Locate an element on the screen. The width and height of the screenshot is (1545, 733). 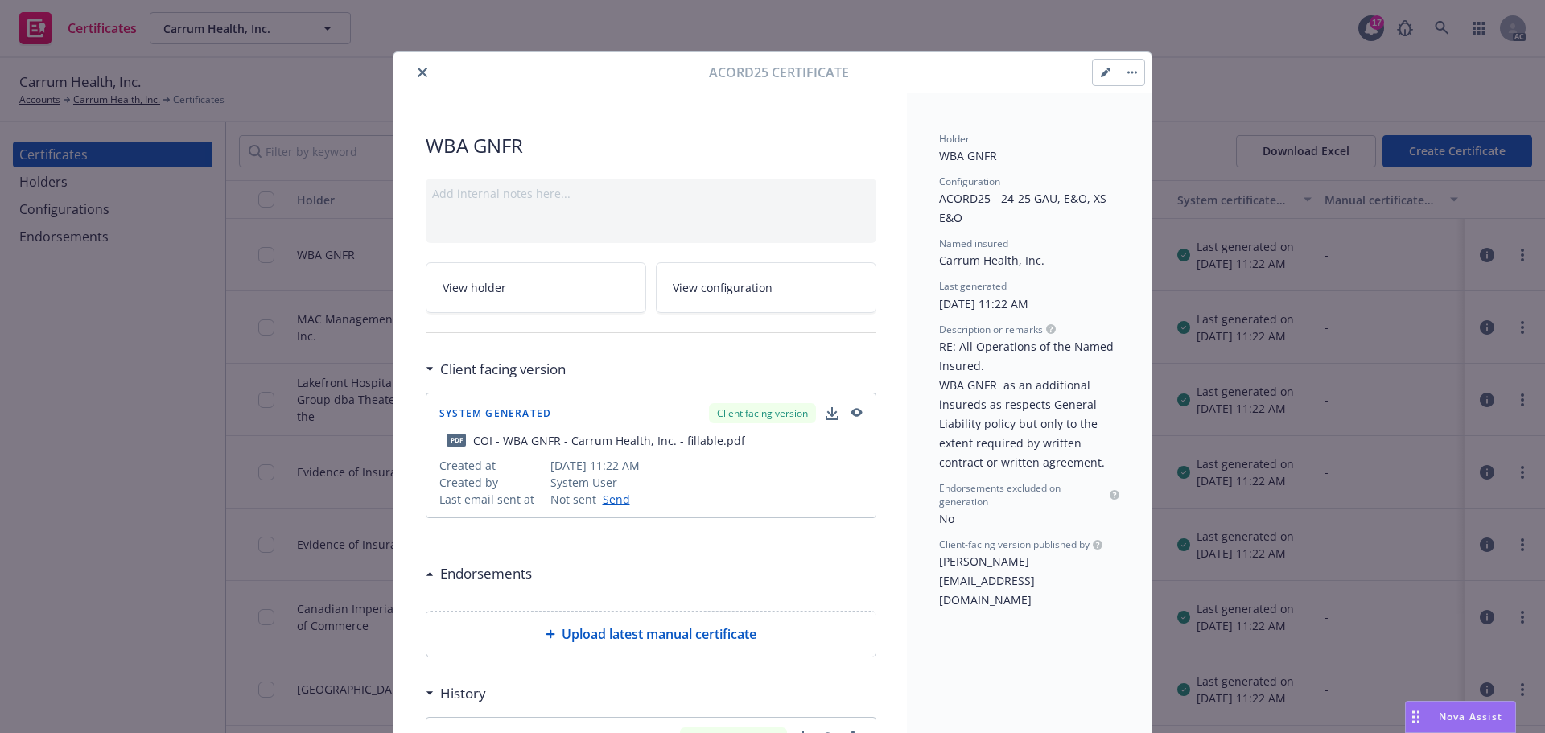
span: Last generated is located at coordinates (973, 286).